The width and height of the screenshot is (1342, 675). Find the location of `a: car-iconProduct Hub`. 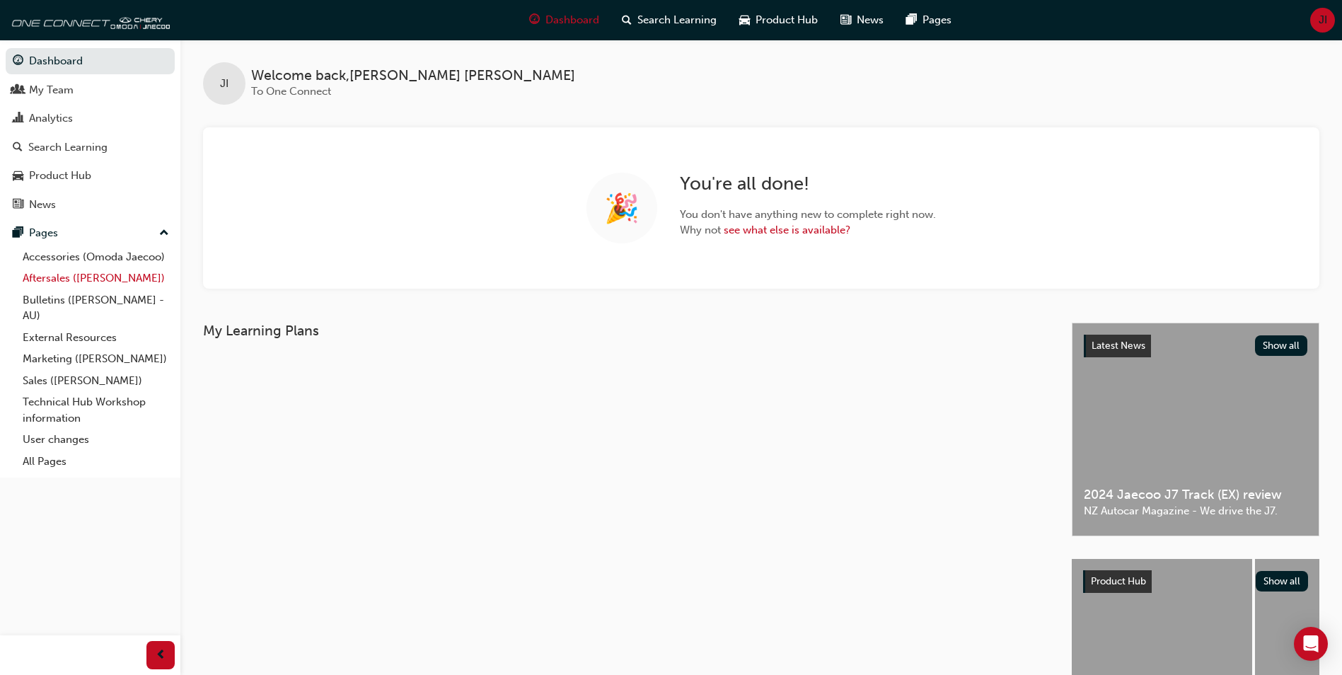

a: car-iconProduct Hub is located at coordinates (778, 20).